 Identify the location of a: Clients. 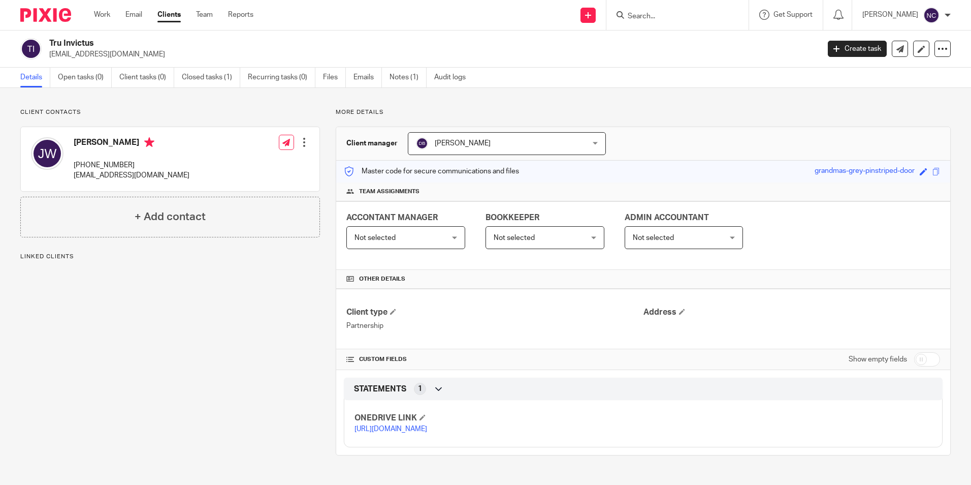
(169, 15).